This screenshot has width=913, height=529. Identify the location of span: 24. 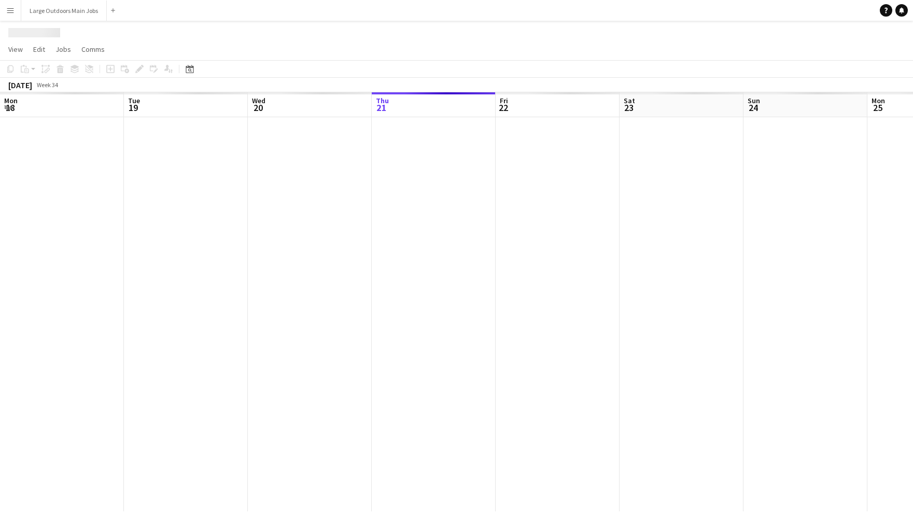
(753, 107).